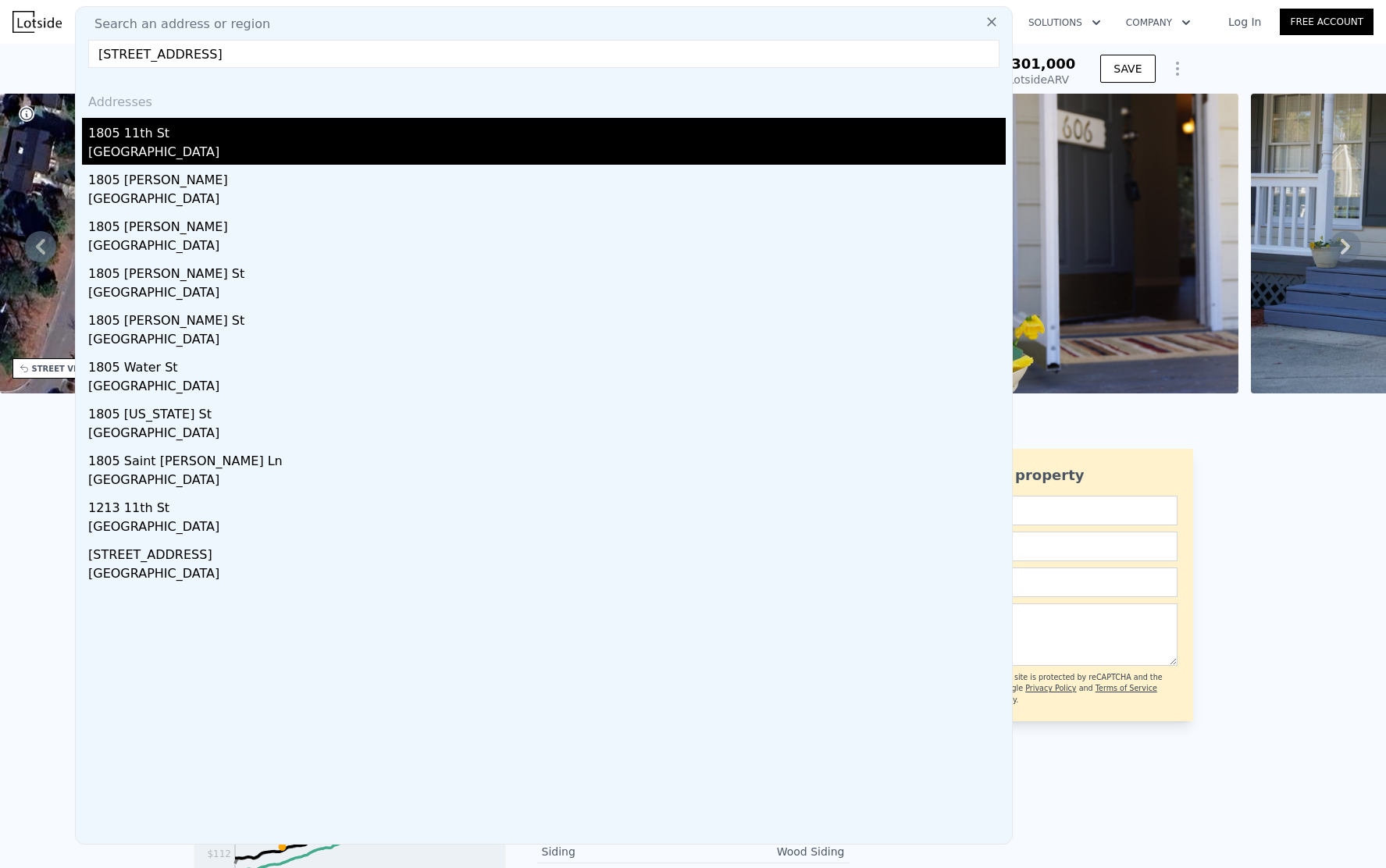  What do you see at coordinates (1037, 583) in the screenshot?
I see `input: Phone` at bounding box center [1037, 583].